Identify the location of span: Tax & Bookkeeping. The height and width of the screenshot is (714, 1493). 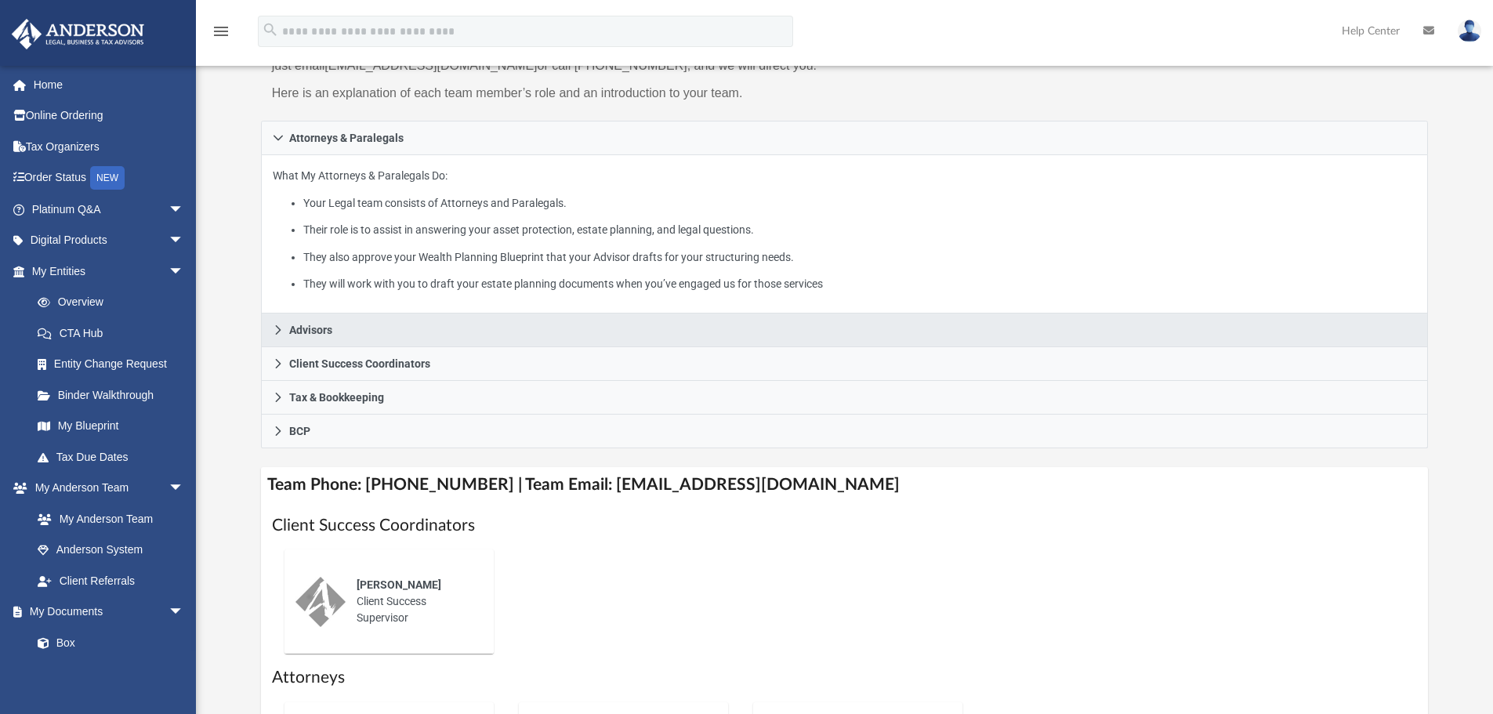
(336, 397).